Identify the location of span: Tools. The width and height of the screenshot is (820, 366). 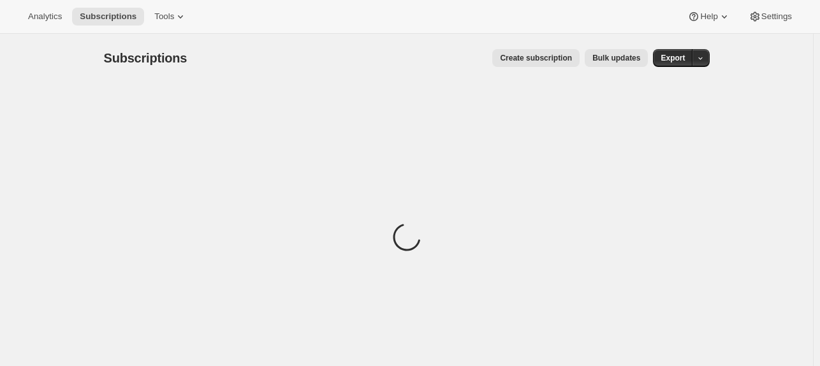
(164, 17).